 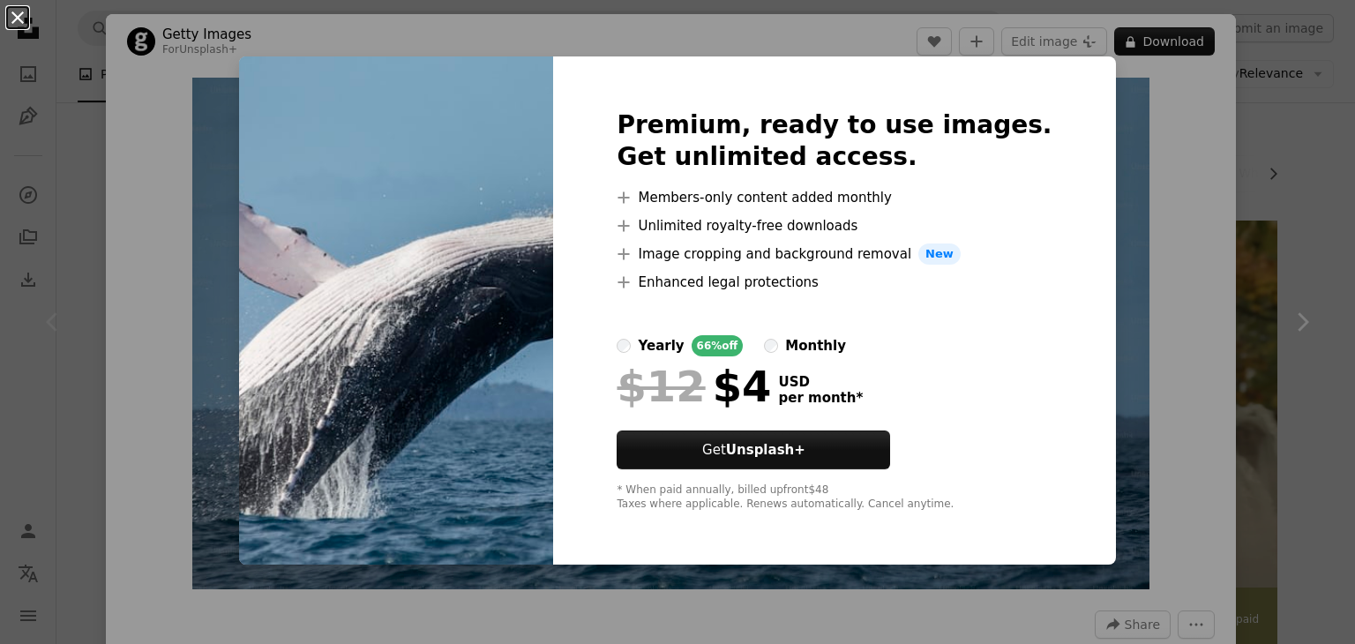 I want to click on li: Image cropping and background removal, so click(x=834, y=254).